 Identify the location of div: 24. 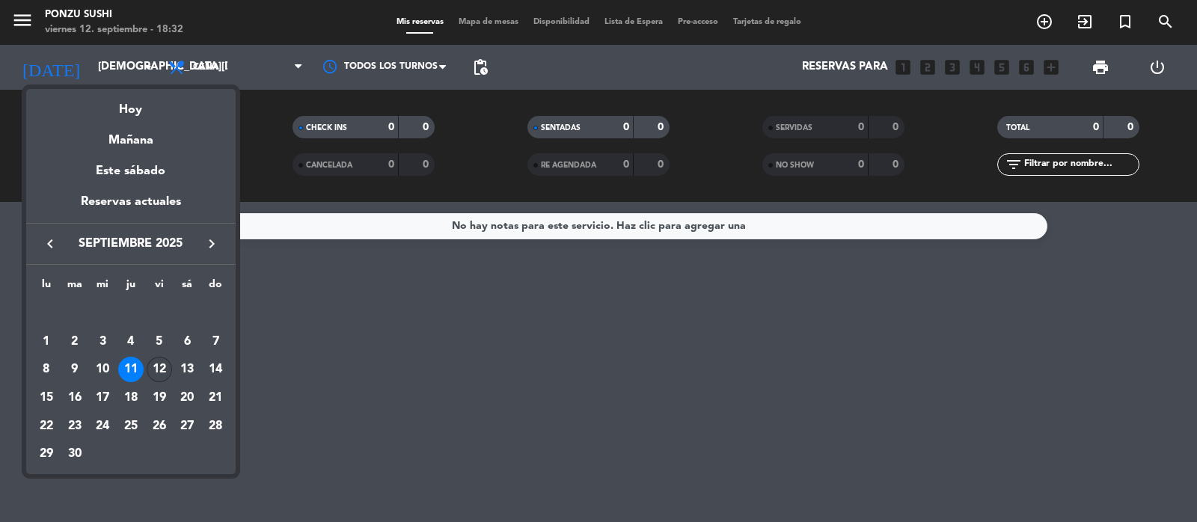
(102, 426).